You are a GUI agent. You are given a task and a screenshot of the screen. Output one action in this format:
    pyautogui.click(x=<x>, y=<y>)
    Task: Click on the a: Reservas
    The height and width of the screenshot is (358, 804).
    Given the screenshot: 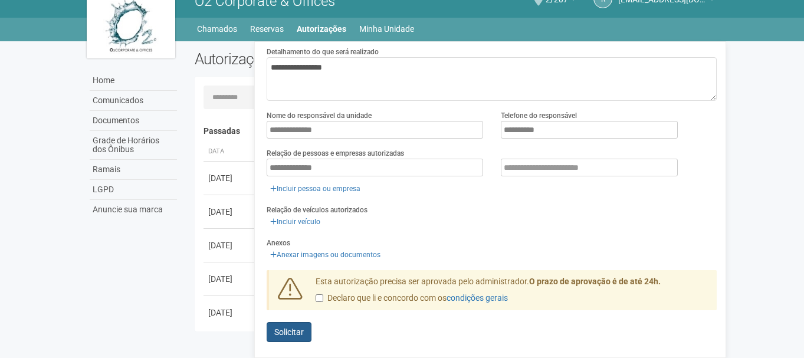 What is the action you would take?
    pyautogui.click(x=267, y=29)
    